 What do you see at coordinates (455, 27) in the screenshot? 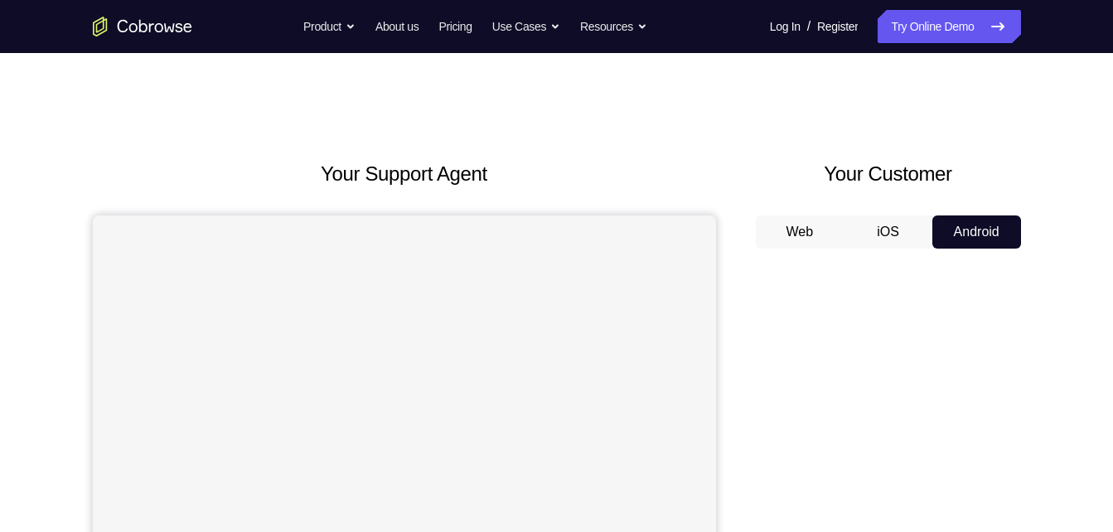
I see `a: Pricing` at bounding box center [455, 27].